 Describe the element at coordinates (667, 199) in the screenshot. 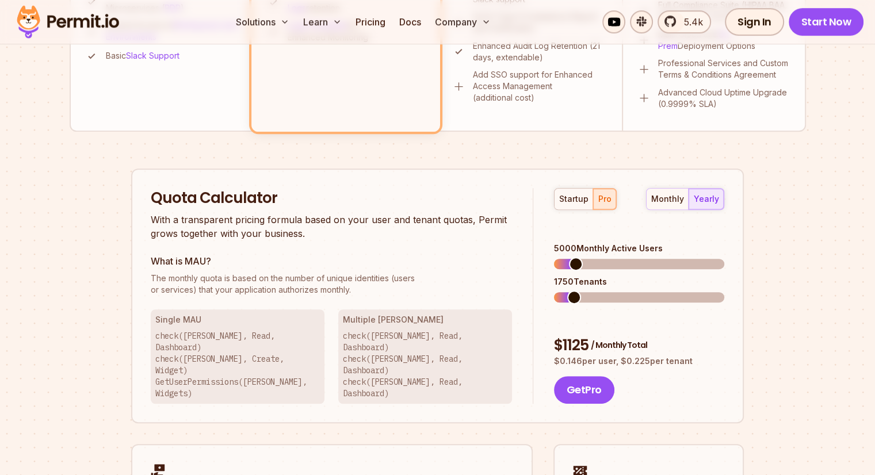

I see `div: monthly` at that location.